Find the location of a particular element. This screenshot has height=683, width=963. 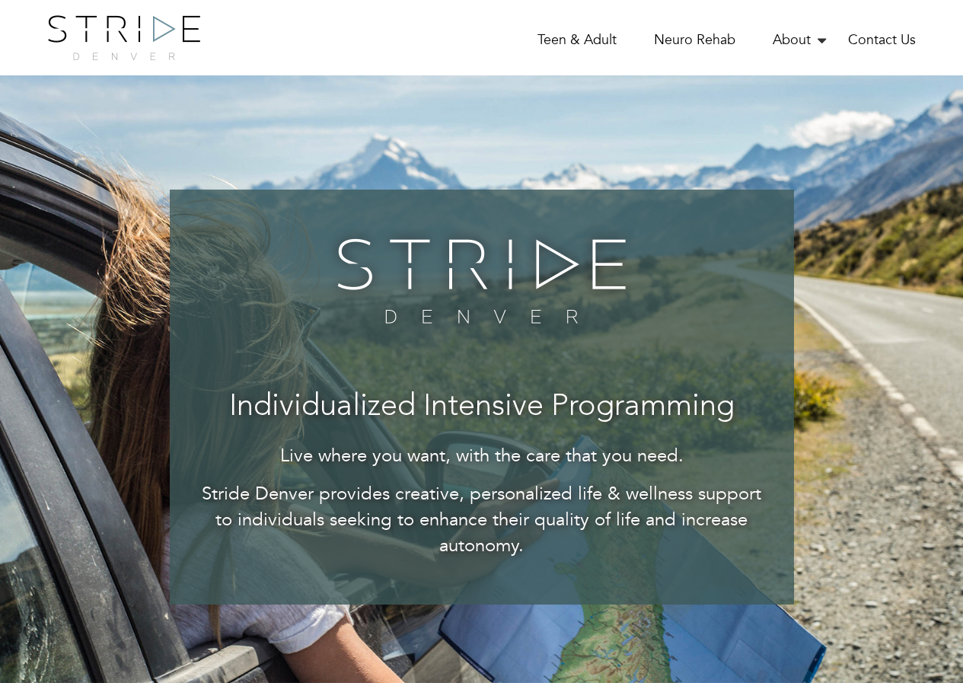

h3: Individualized Intensive Programming is located at coordinates (482, 407).